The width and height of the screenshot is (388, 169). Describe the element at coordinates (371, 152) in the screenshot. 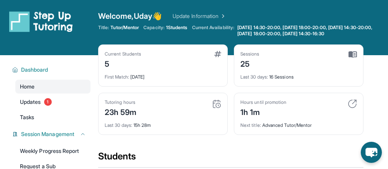

I see `button: chat-button` at that location.